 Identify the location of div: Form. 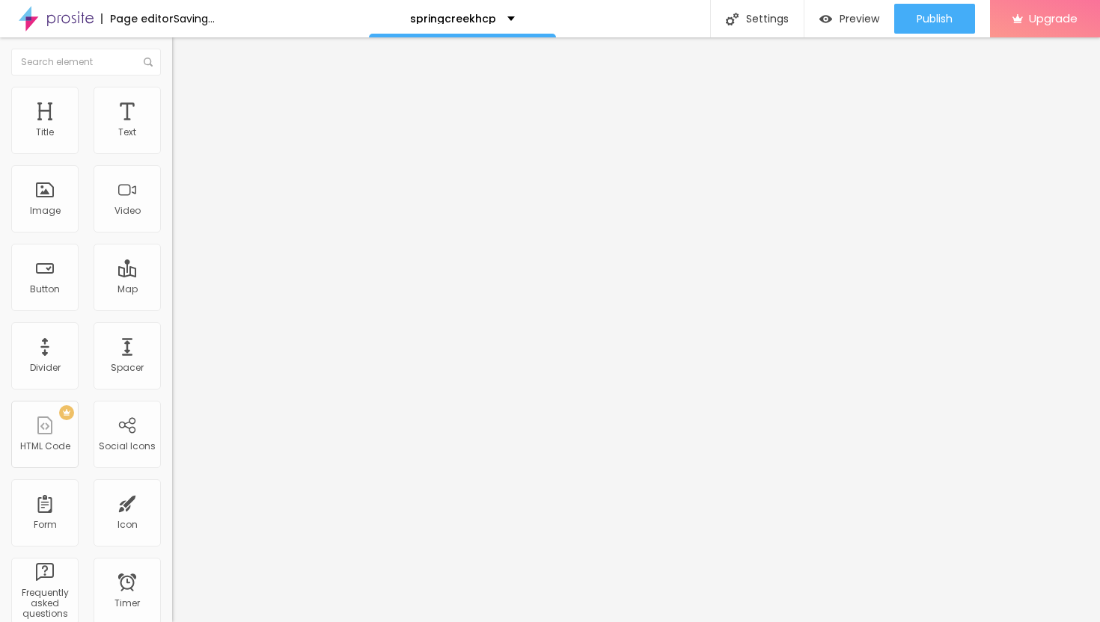
(45, 525).